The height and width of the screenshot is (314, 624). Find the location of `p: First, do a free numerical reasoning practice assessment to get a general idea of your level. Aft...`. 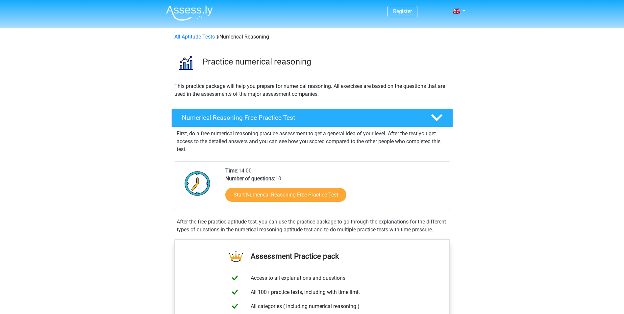

p: First, do a free numerical reasoning practice assessment to get a general idea of your level. Aft... is located at coordinates (312, 141).